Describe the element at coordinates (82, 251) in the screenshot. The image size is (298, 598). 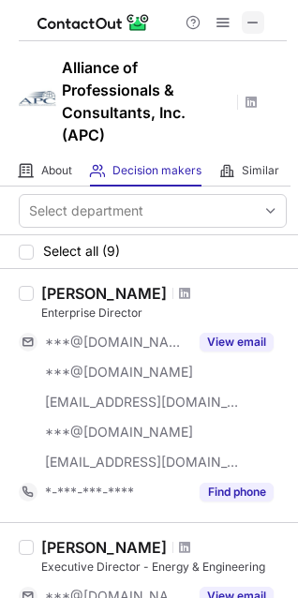
I see `span: Select all (9)` at that location.